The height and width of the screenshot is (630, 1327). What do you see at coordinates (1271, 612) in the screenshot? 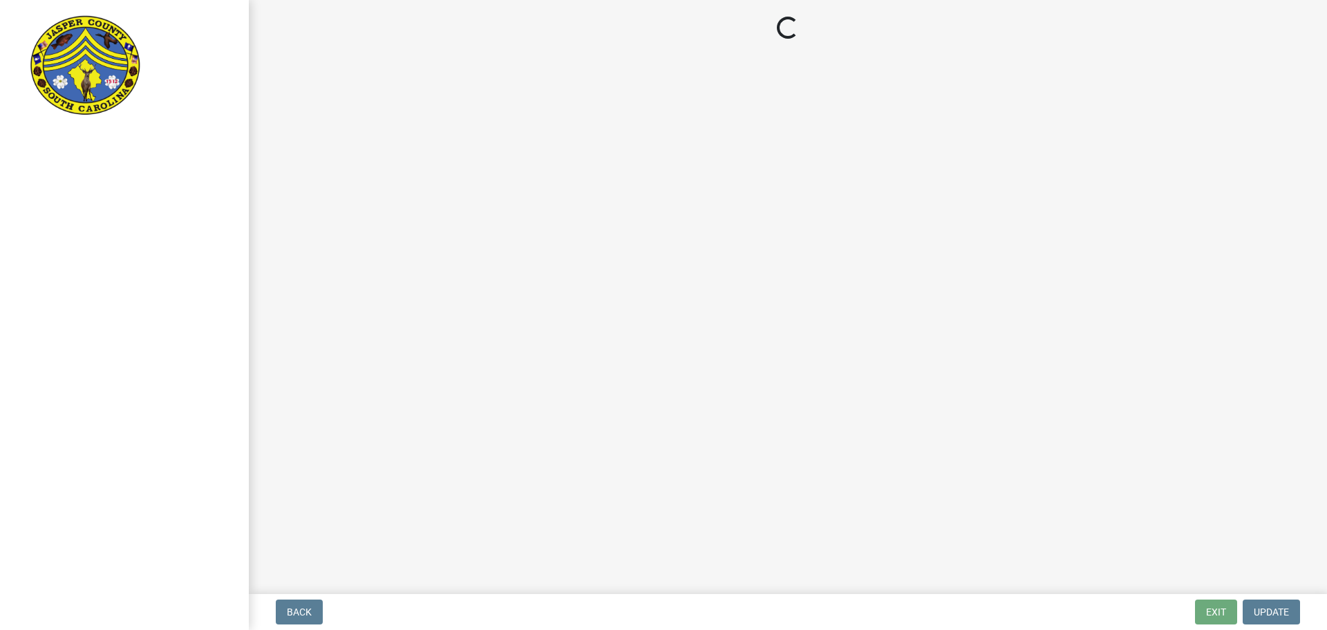
I see `span: Update` at bounding box center [1271, 612].